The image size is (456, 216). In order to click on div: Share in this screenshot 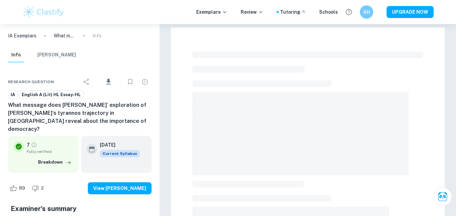, I will do `click(86, 82)`.